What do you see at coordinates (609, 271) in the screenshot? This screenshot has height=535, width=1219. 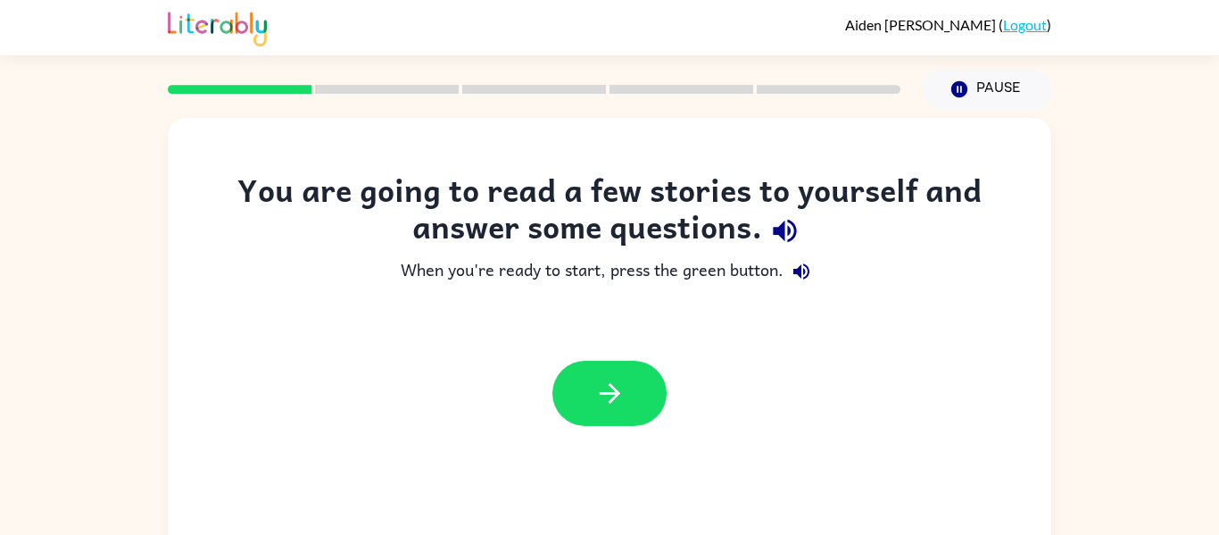 I see `div: When you're ready to start, press the green button.` at bounding box center [609, 271].